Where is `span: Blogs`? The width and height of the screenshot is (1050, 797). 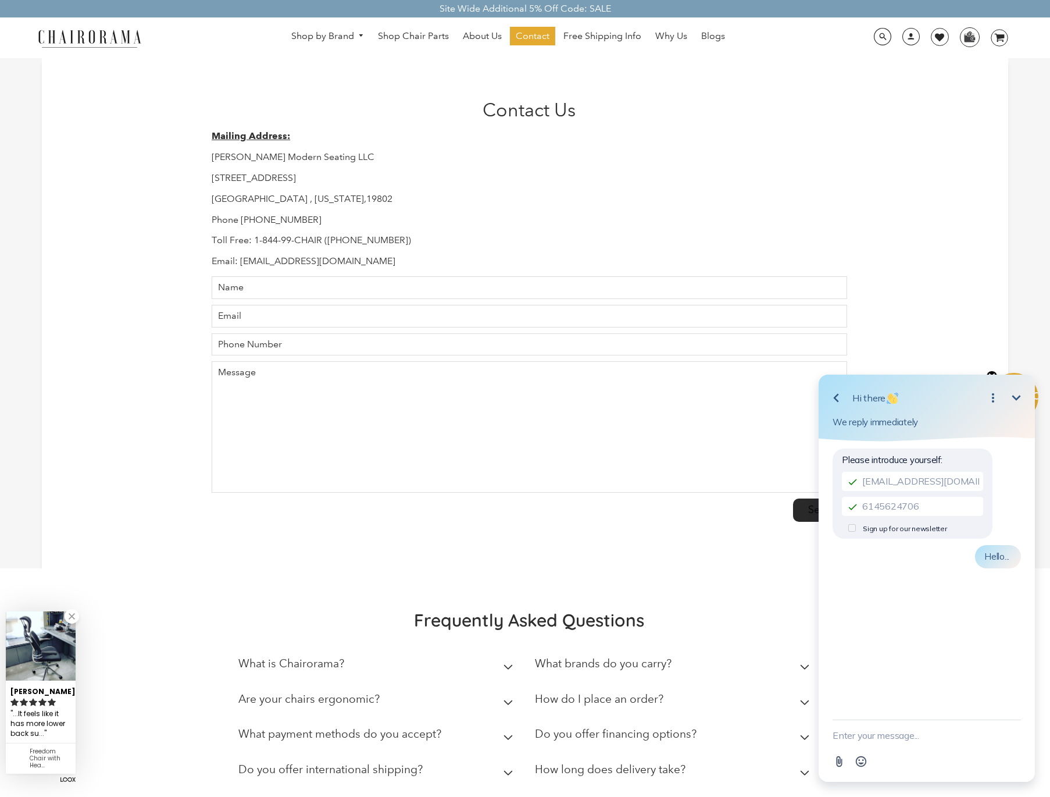
span: Blogs is located at coordinates (713, 36).